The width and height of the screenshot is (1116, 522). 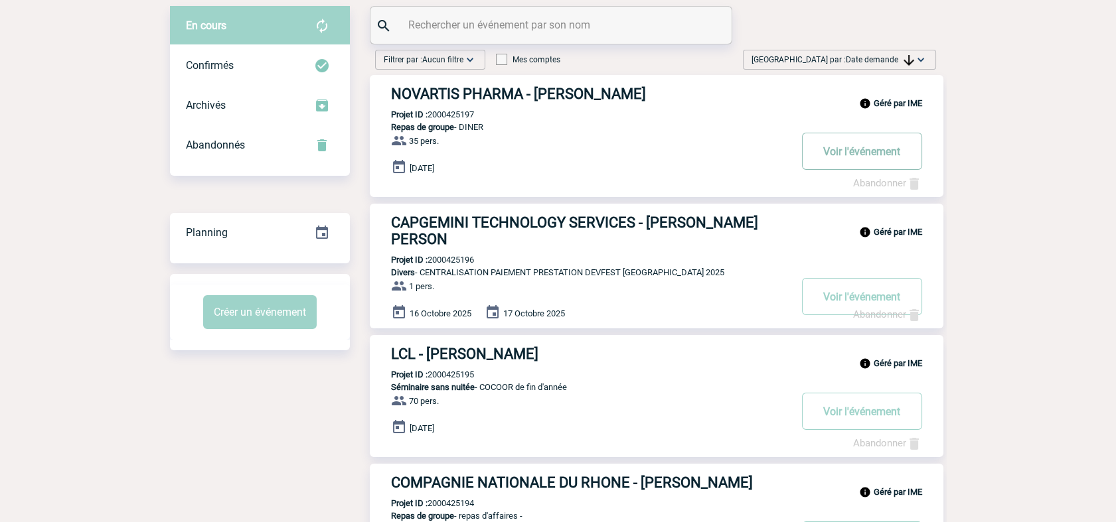 What do you see at coordinates (909, 60) in the screenshot?
I see `img: arrow_downward.png` at bounding box center [909, 60].